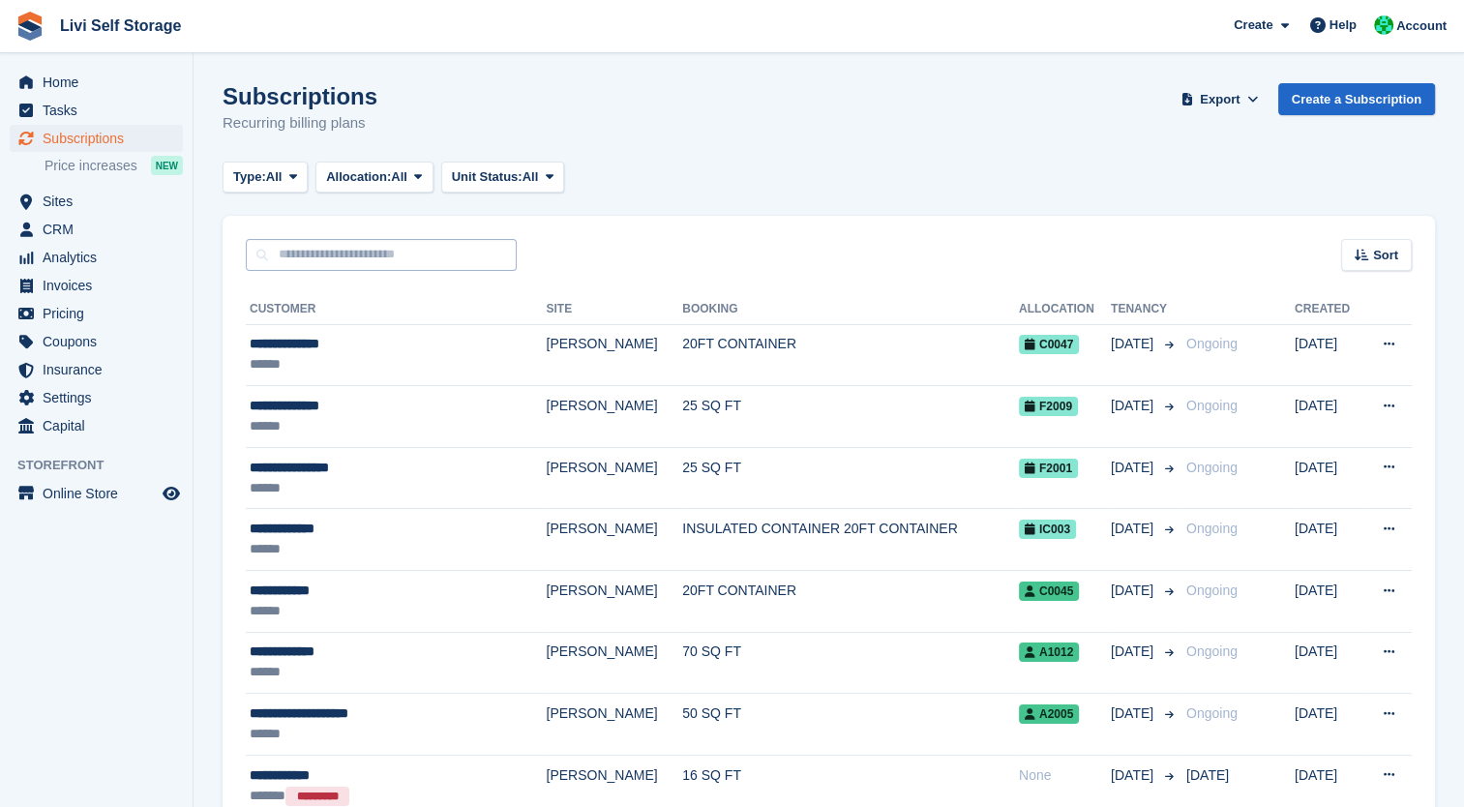 Image resolution: width=1464 pixels, height=807 pixels. I want to click on h1: Subscriptions, so click(300, 96).